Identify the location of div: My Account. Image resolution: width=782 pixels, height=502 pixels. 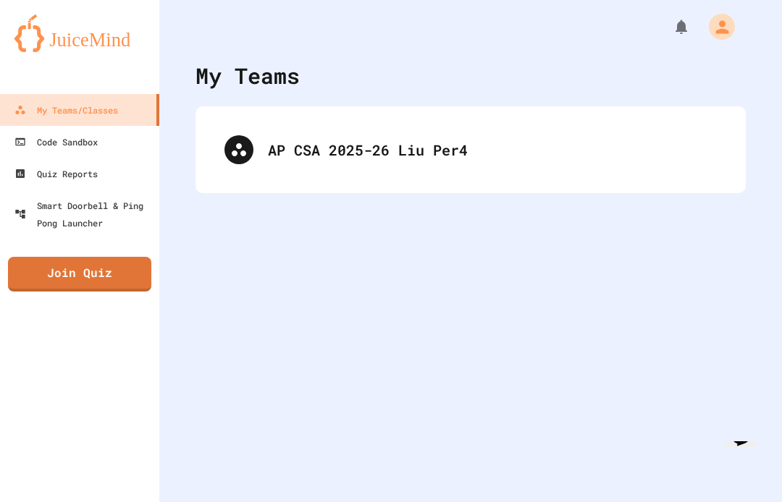
(716, 27).